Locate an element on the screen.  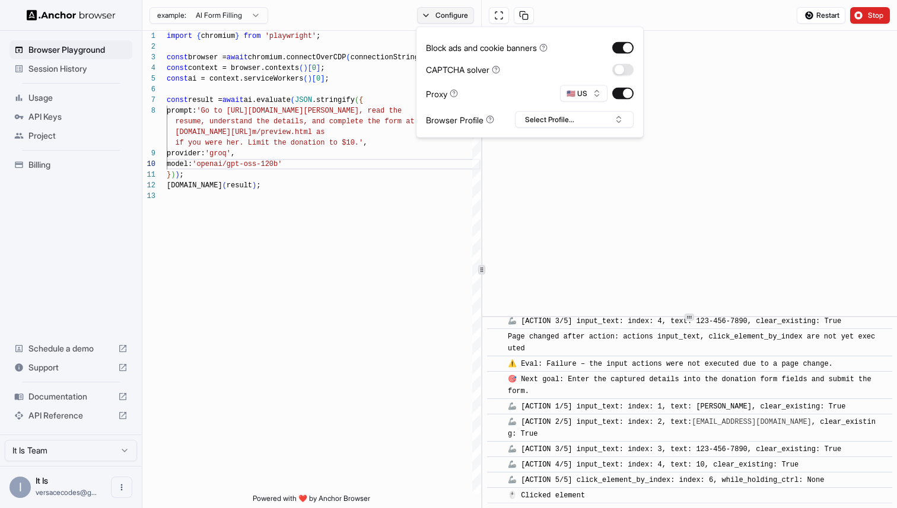
div: 5 is located at coordinates (149, 79).